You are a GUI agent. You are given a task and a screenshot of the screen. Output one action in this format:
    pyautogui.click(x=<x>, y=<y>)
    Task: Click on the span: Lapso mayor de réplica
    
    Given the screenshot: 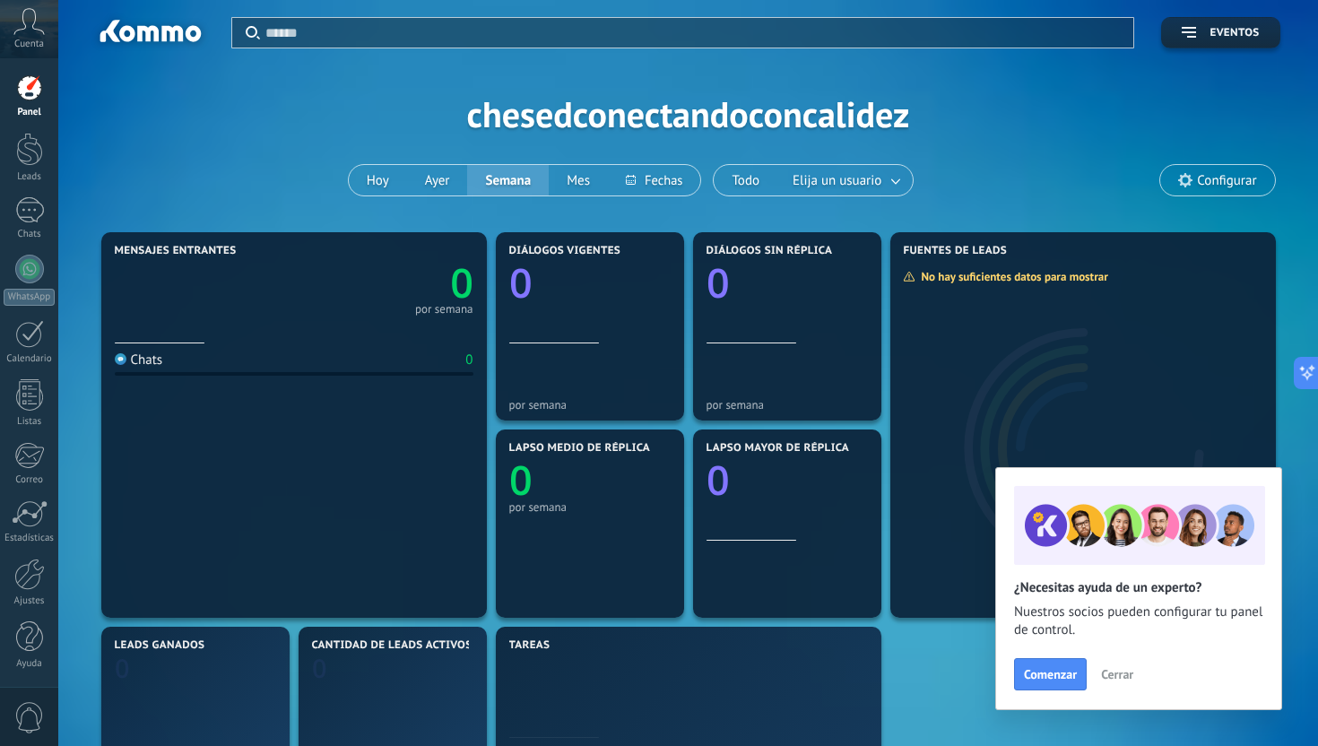 What is the action you would take?
    pyautogui.click(x=777, y=448)
    